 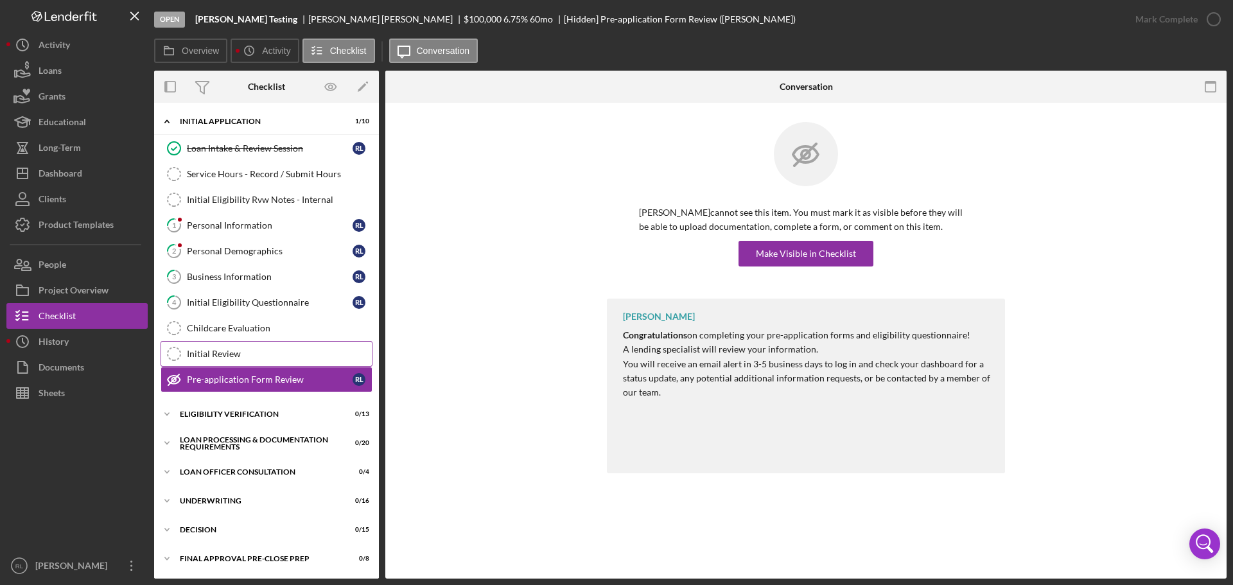 What do you see at coordinates (443, 51) in the screenshot?
I see `label: Conversation` at bounding box center [443, 51].